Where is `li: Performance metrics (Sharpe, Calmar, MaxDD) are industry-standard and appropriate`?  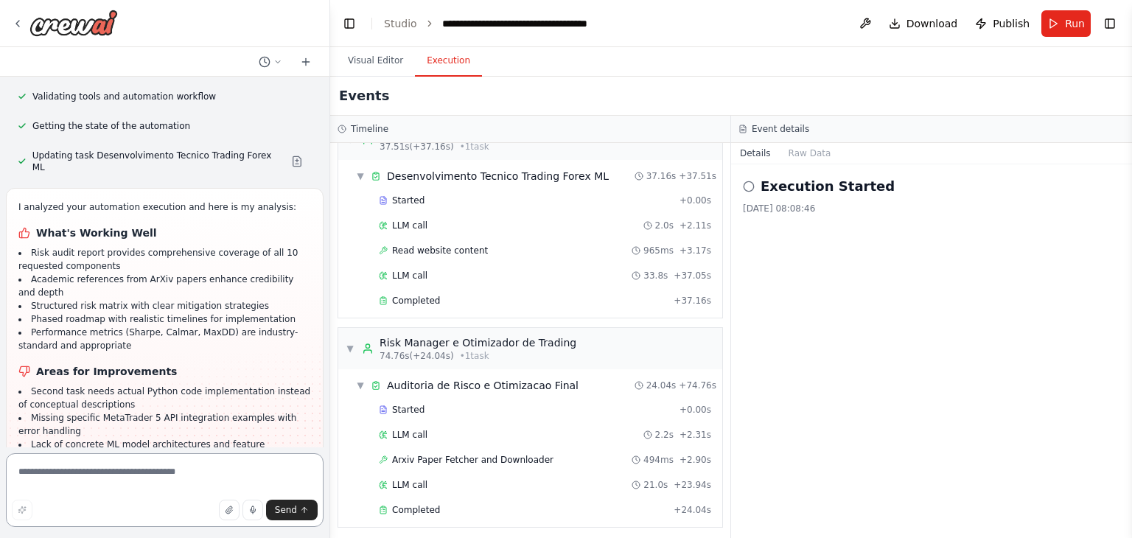
li: Performance metrics (Sharpe, Calmar, MaxDD) are industry-standard and appropriate is located at coordinates (164, 339).